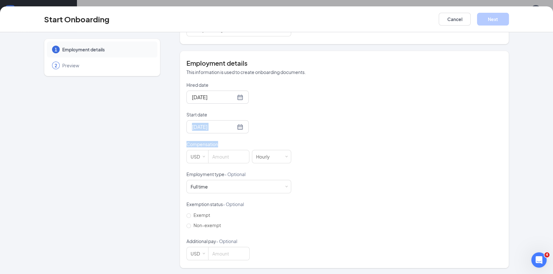 This screenshot has width=553, height=274. I want to click on p: Additional pay, so click(239, 241).